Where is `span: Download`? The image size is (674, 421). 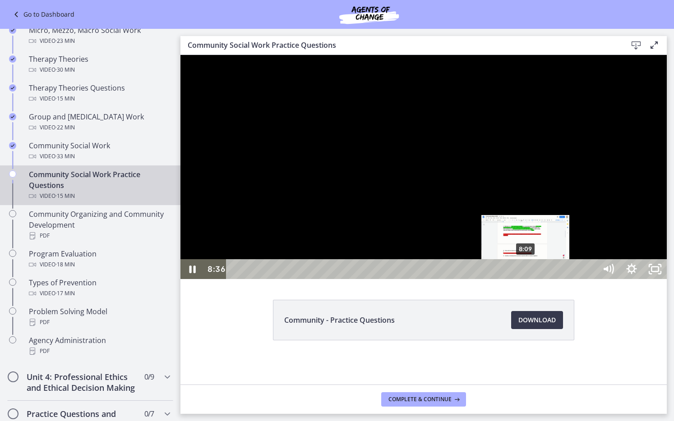
span: Download is located at coordinates (537, 320).